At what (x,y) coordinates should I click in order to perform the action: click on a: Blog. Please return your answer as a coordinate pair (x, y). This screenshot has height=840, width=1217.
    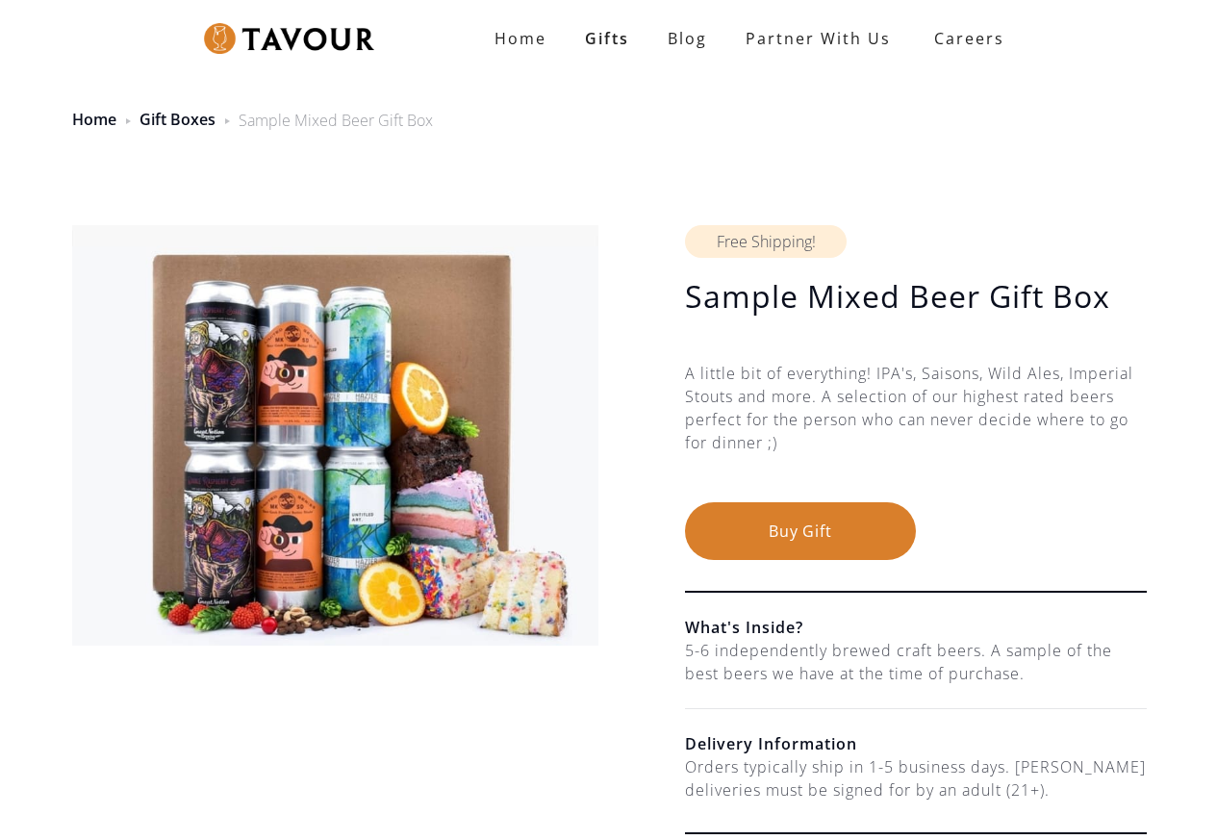
    Looking at the image, I should click on (687, 38).